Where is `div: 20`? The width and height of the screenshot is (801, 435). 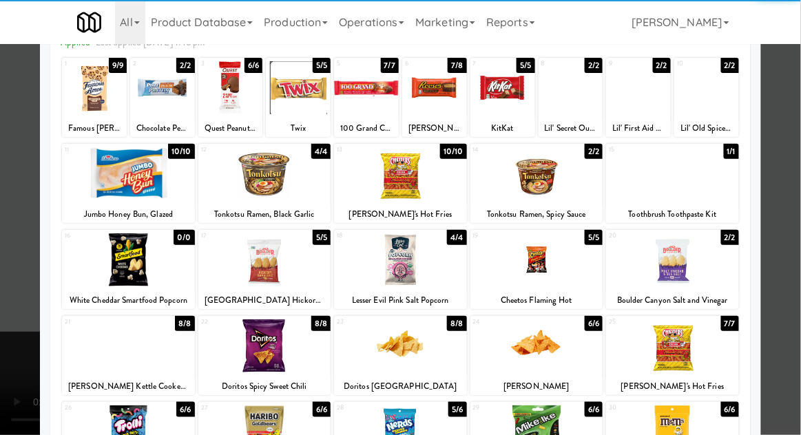 div: 20 is located at coordinates (640, 235).